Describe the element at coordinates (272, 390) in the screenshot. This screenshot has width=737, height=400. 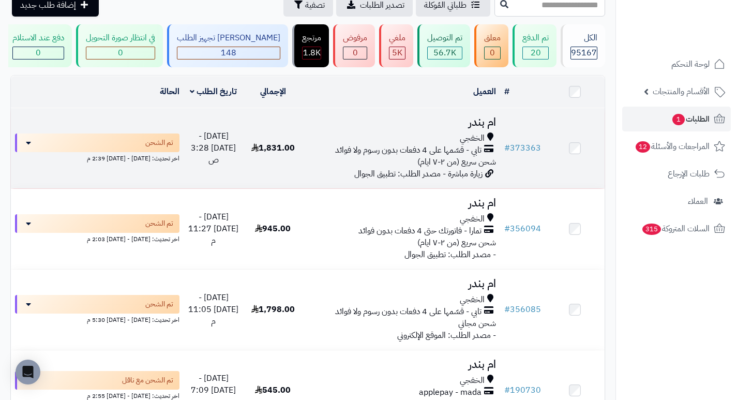
I see `span: 545.00` at that location.